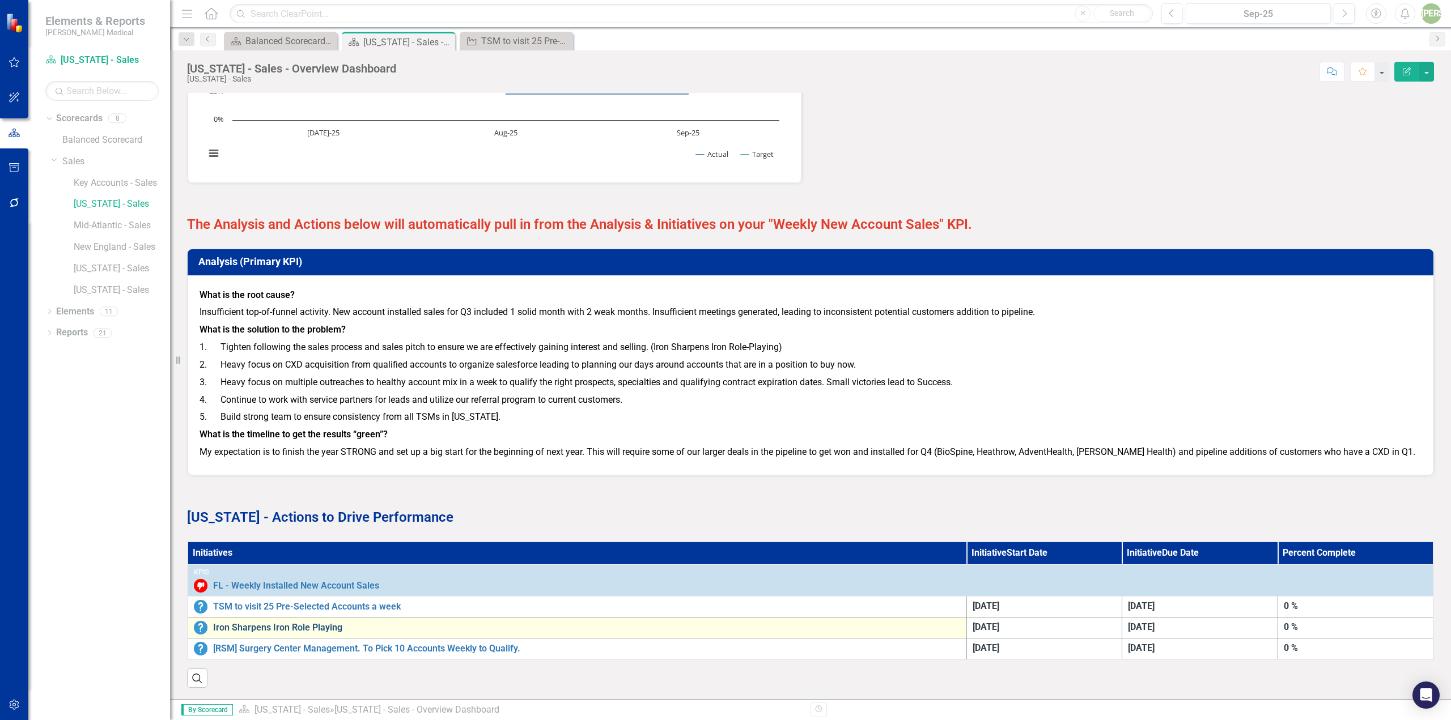 The image size is (1451, 720). Describe the element at coordinates (820, 586) in the screenshot. I see `a: FL - Weekly Installed New Account Sales` at that location.